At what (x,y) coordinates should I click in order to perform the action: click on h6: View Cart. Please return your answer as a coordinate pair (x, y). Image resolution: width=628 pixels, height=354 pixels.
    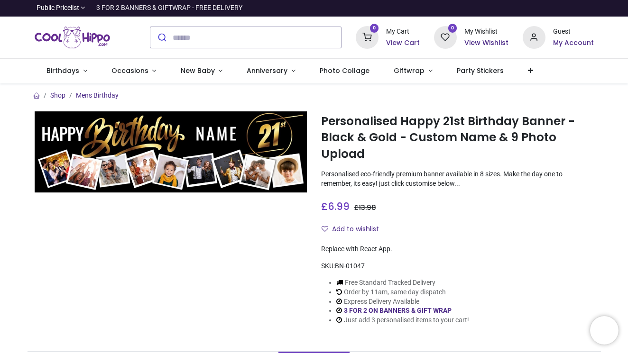
    Looking at the image, I should click on (403, 43).